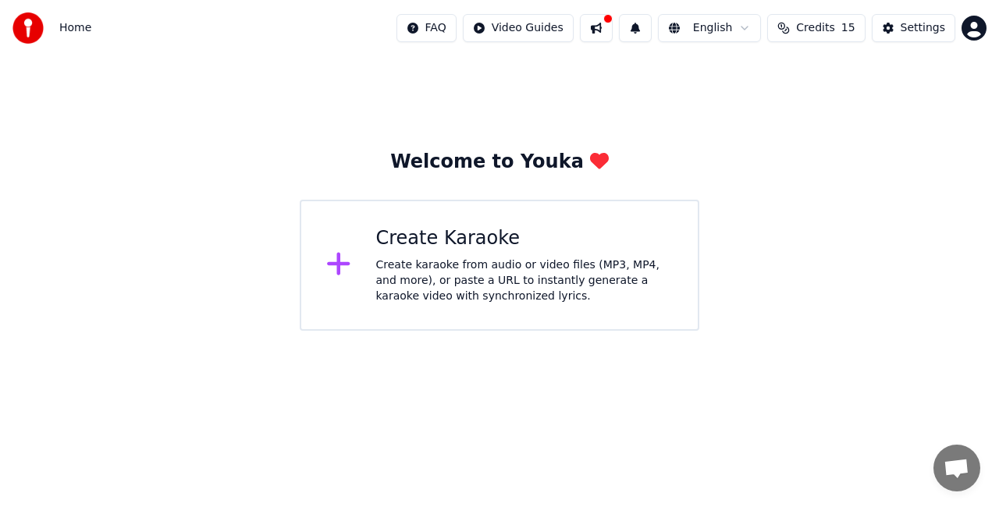  What do you see at coordinates (923, 28) in the screenshot?
I see `div: Settings` at bounding box center [923, 28].